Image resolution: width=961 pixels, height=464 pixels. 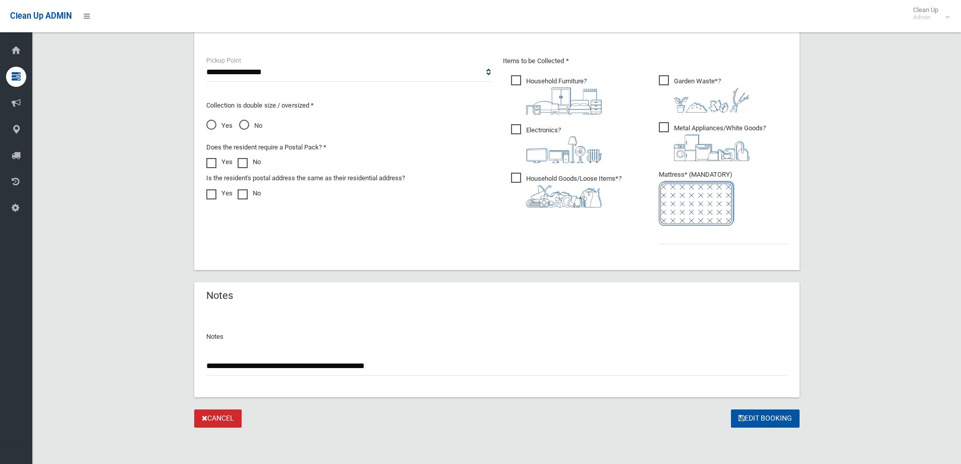 What do you see at coordinates (712, 100) in the screenshot?
I see `img: 4fd8a5c772b2c999c83690221e5242e0.png` at bounding box center [712, 100].